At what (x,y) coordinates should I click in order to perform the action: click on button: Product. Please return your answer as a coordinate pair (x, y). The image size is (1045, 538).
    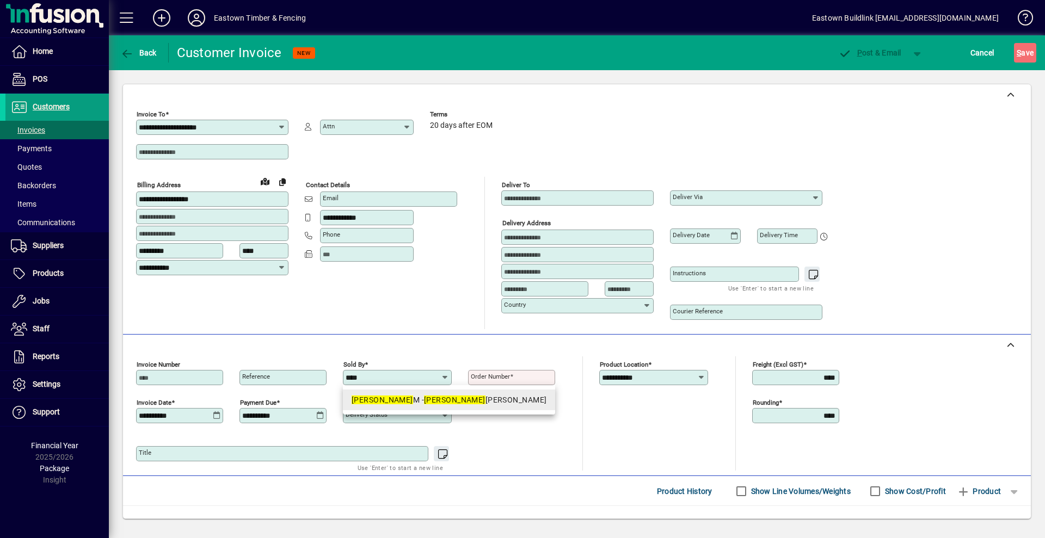
    Looking at the image, I should click on (978, 491).